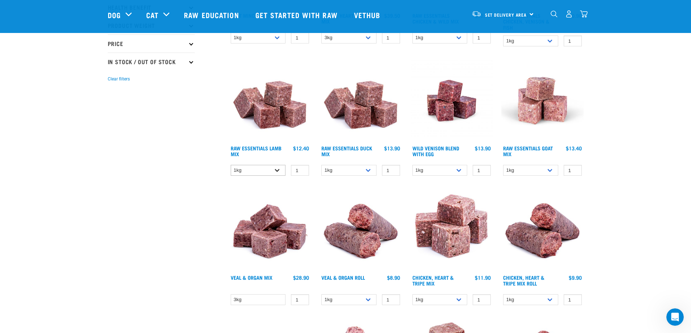 This screenshot has width=691, height=333. What do you see at coordinates (554, 14) in the screenshot?
I see `img: home-icon-1@2x.png` at bounding box center [554, 14].